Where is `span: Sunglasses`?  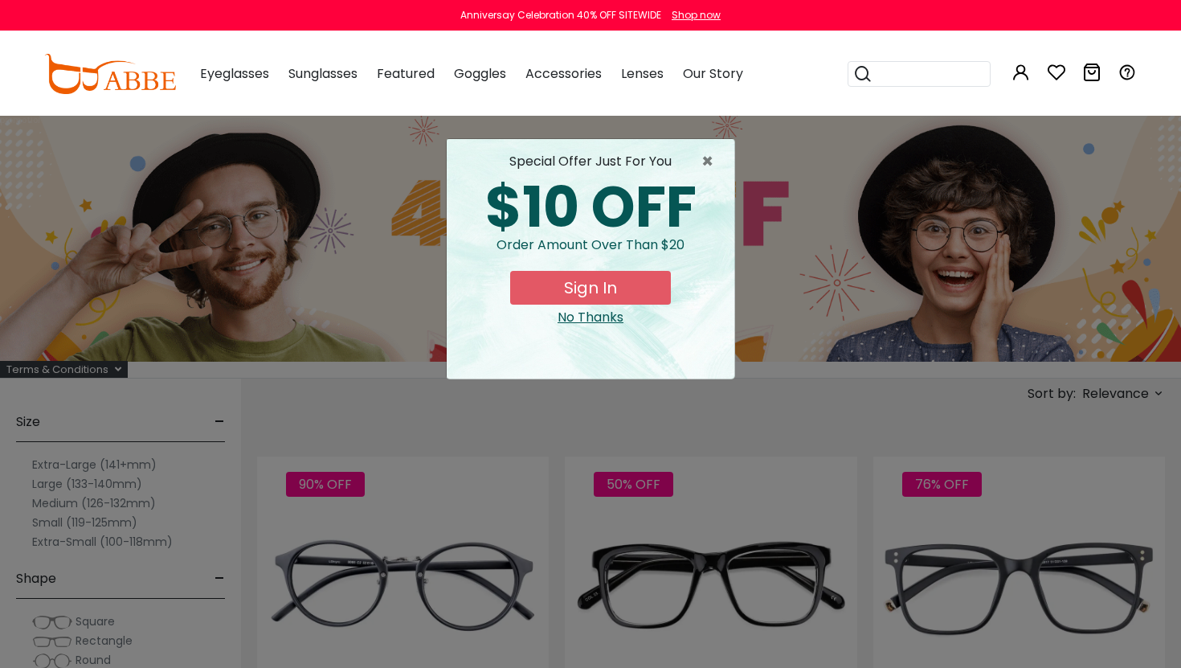 span: Sunglasses is located at coordinates (323, 73).